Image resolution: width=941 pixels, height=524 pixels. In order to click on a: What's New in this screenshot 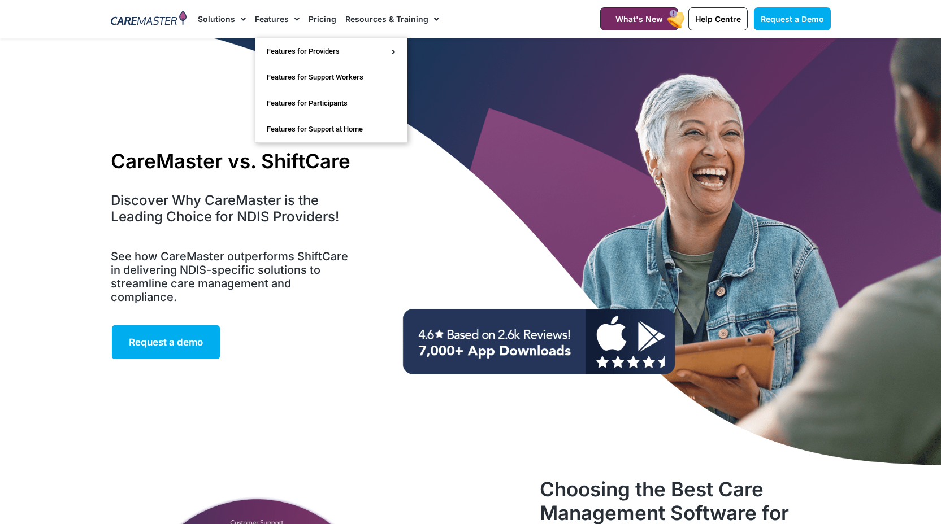, I will do `click(639, 19)`.